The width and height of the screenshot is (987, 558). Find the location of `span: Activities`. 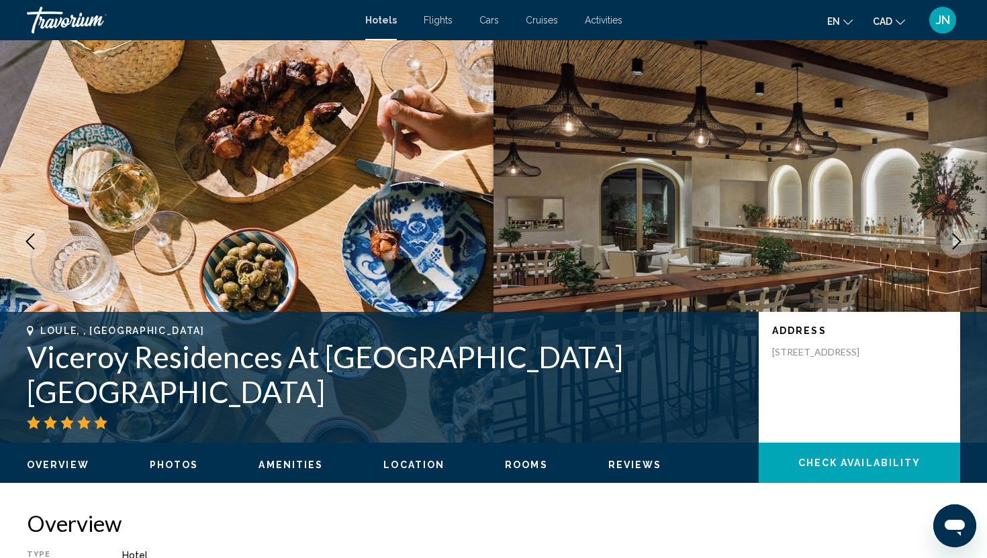

span: Activities is located at coordinates (603, 20).